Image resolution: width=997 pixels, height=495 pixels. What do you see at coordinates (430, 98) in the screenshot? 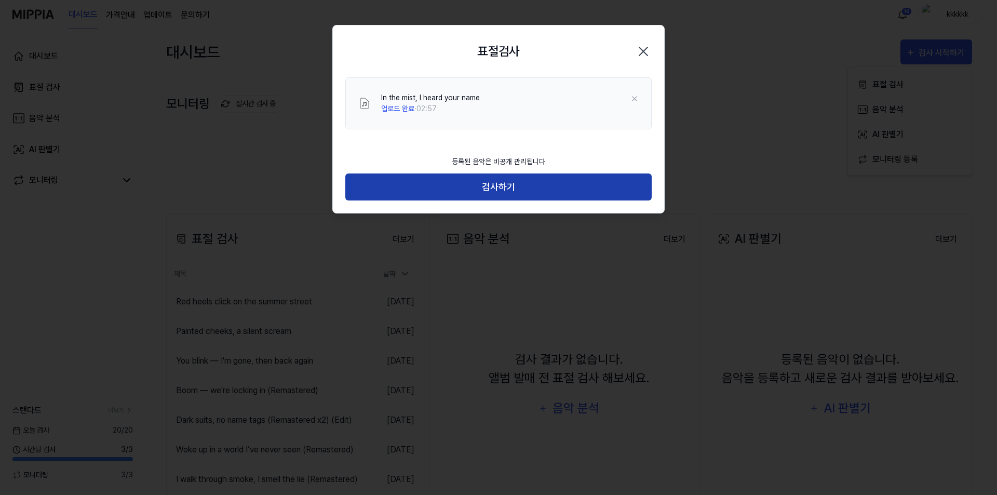
I see `div: In the mist, I heard your name` at bounding box center [430, 98].